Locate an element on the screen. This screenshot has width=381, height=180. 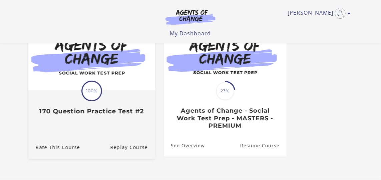
a: Agents of Change - Social Work Test Prep - MASTERS - PREMIUM: See Overview is located at coordinates (184, 146).